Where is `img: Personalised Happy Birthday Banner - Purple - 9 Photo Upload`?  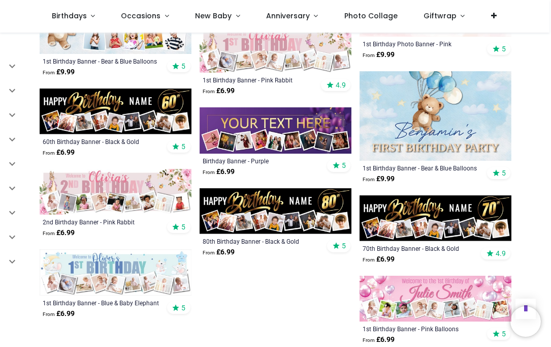 img: Personalised Happy Birthday Banner - Purple - 9 Photo Upload is located at coordinates (275, 130).